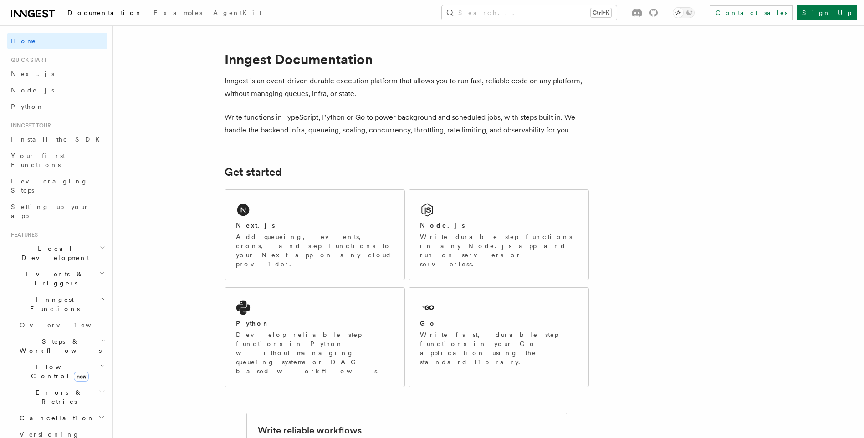 The height and width of the screenshot is (438, 864). Describe the element at coordinates (499, 250) in the screenshot. I see `p: Write durable step functions in any Node.js app and run on servers or serverless.` at that location.